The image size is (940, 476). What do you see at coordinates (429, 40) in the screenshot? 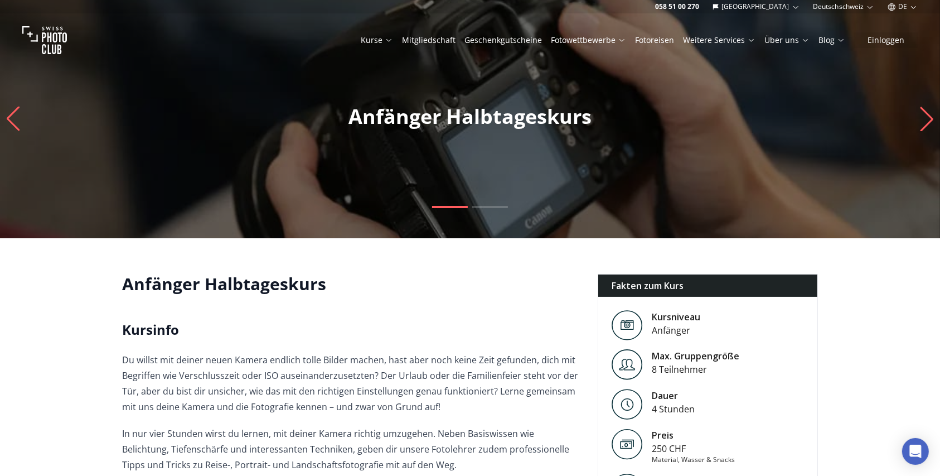
I see `button: Mitgliedschaft` at bounding box center [429, 40].